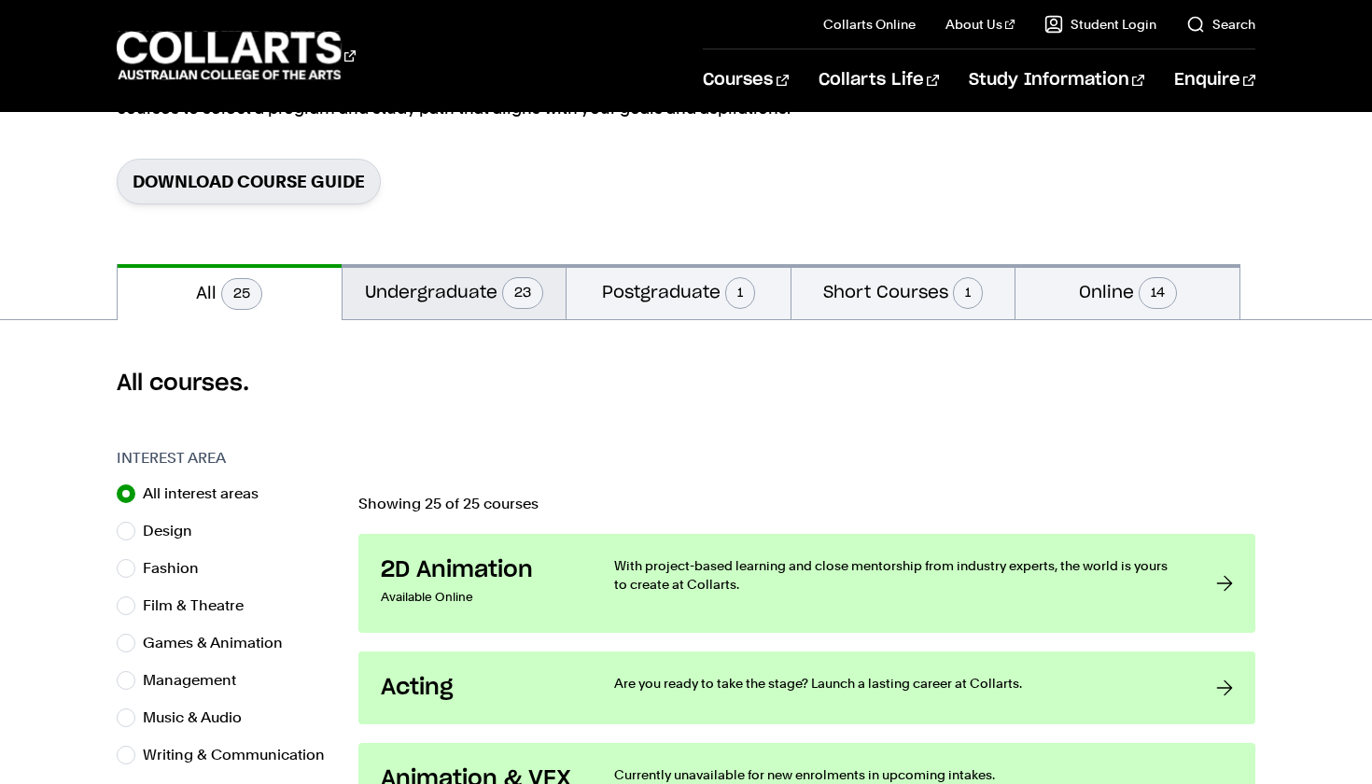 This screenshot has width=1372, height=784. I want to click on label: Writing & Communication, so click(241, 755).